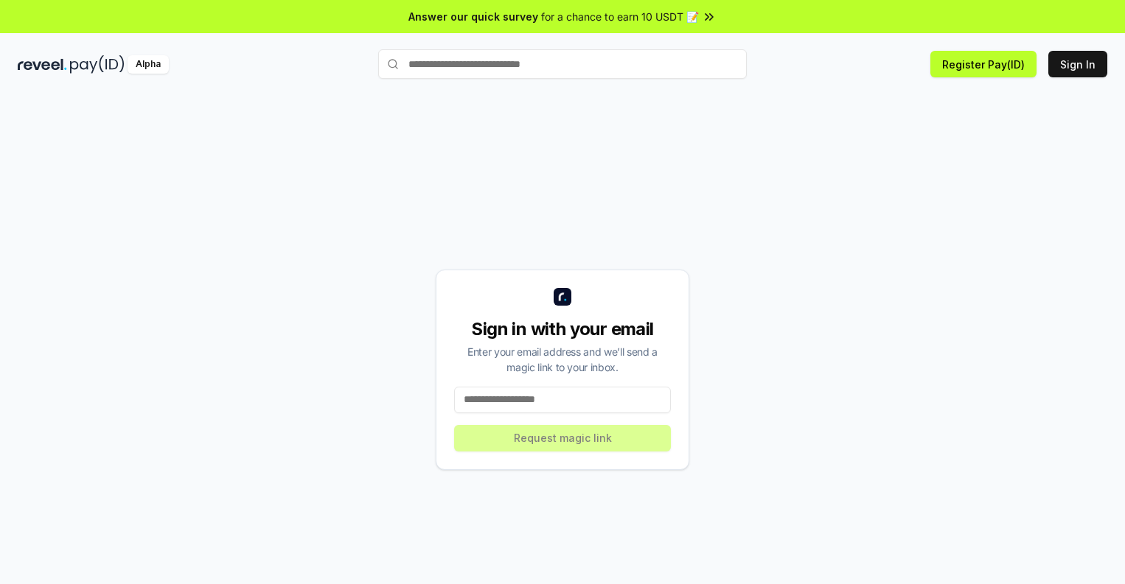 This screenshot has height=584, width=1125. Describe the element at coordinates (148, 64) in the screenshot. I see `div: Alpha` at that location.